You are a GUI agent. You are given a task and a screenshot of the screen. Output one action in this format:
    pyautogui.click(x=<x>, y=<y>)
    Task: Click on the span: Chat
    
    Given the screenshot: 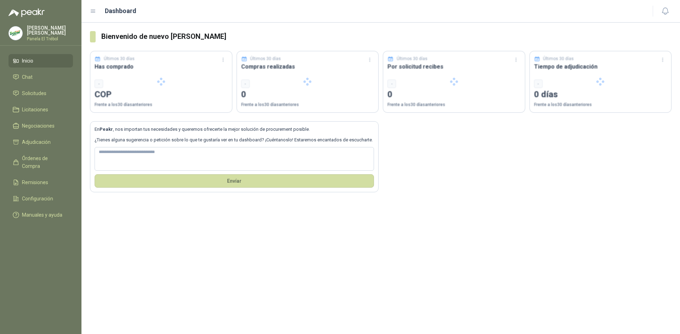 What is the action you would take?
    pyautogui.click(x=27, y=77)
    